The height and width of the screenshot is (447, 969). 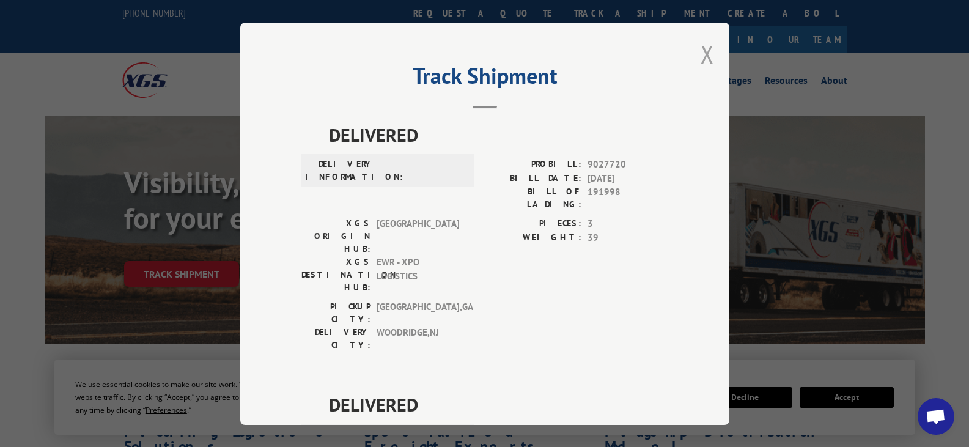 What do you see at coordinates (417, 274) in the screenshot?
I see `span: EWR - XPO LOGISTICS` at bounding box center [417, 274].